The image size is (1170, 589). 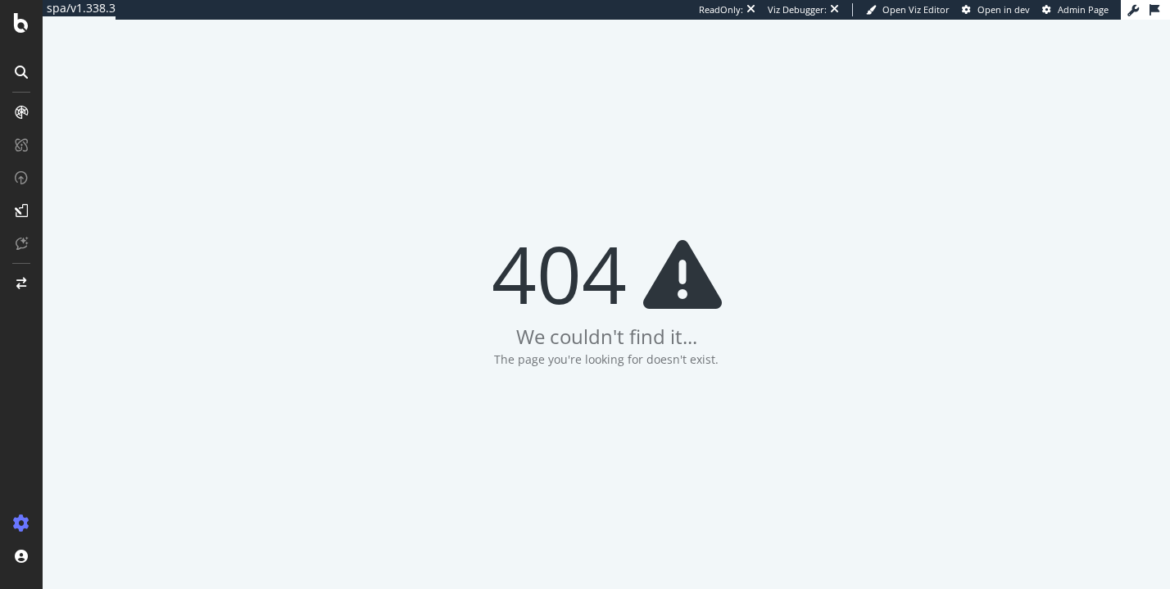 I want to click on div: 404, so click(x=606, y=274).